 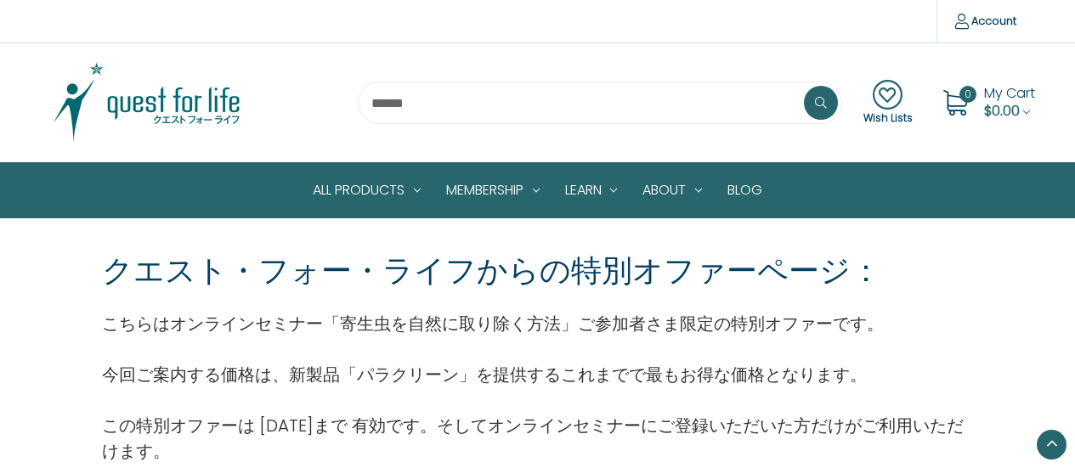 What do you see at coordinates (537, 324) in the screenshot?
I see `p: こちらはオンラインセミナー「寄生虫を自然に取り除く方法」ご参加者さま限定の特別オファーです。` at bounding box center [537, 324].